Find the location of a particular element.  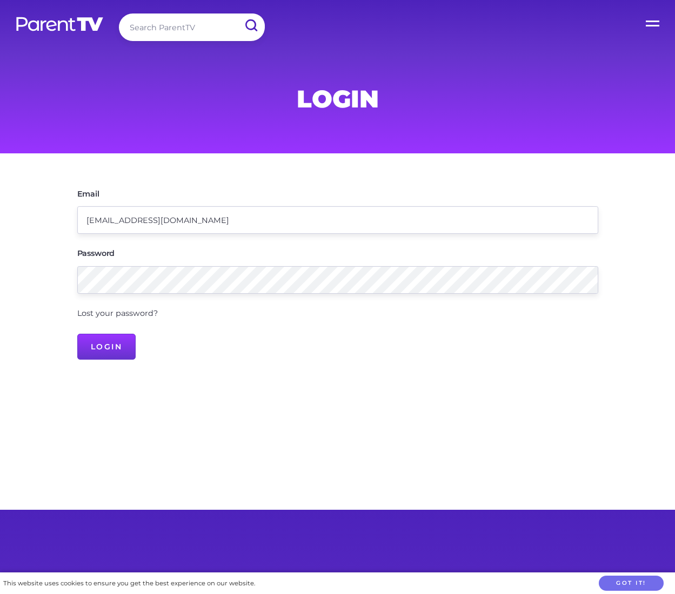

input: Submit is located at coordinates (251, 25).